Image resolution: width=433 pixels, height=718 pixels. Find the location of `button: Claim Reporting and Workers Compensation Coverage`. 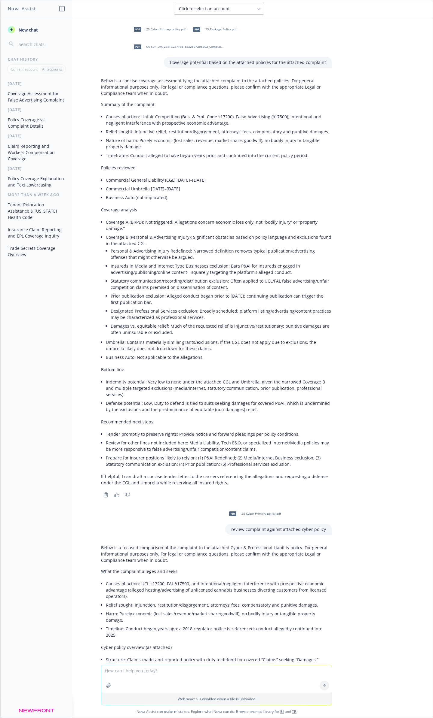

button: Claim Reporting and Workers Compensation Coverage is located at coordinates (36, 152).